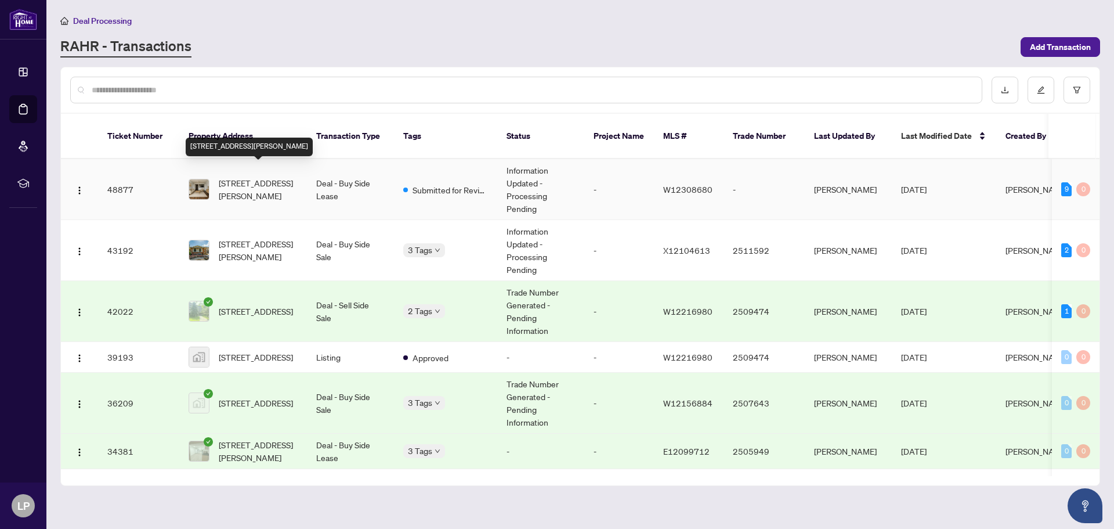 Image resolution: width=1114 pixels, height=529 pixels. I want to click on th: Trade Number, so click(764, 136).